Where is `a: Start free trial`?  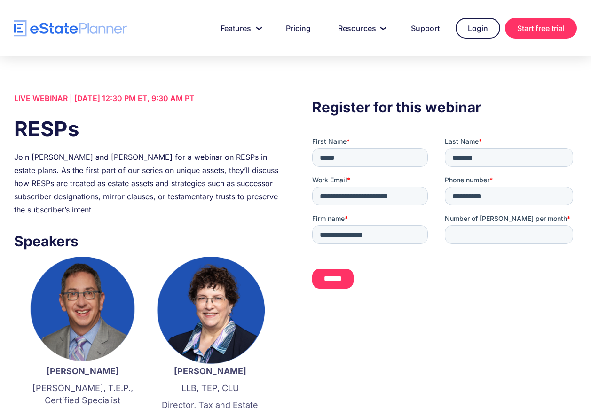 a: Start free trial is located at coordinates (541, 28).